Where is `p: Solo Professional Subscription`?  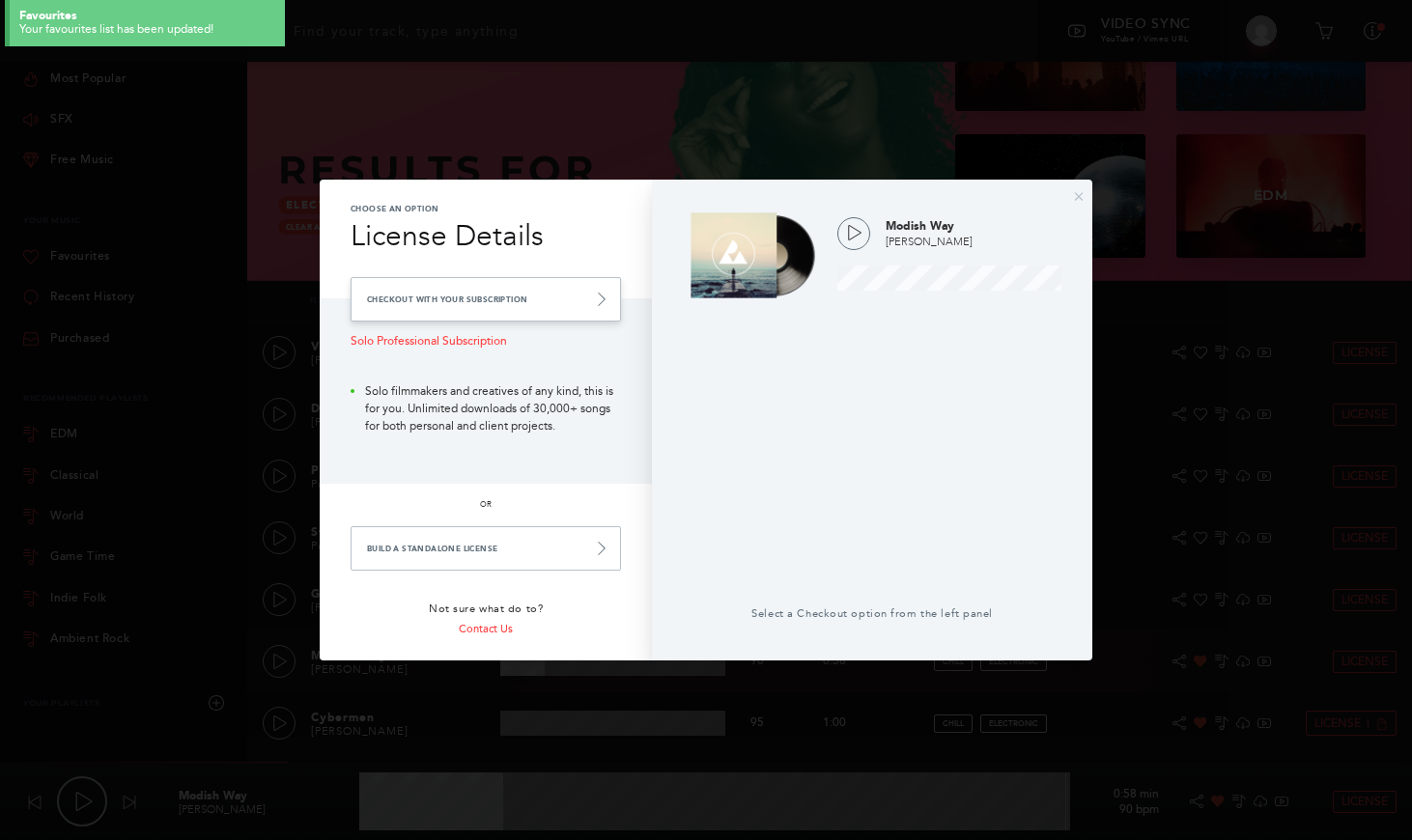 p: Solo Professional Subscription is located at coordinates (486, 353).